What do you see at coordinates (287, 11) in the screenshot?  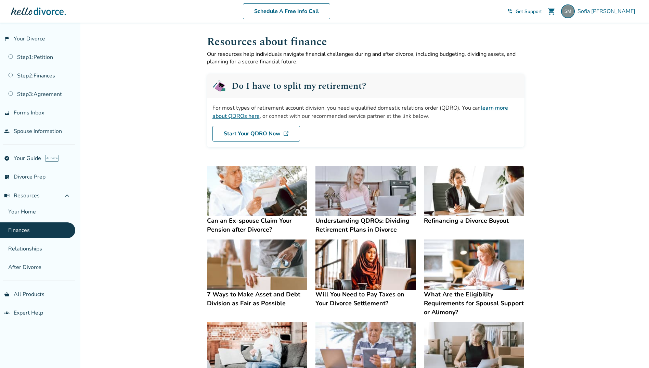 I see `a: Schedule A Free Info Call` at bounding box center [287, 11].